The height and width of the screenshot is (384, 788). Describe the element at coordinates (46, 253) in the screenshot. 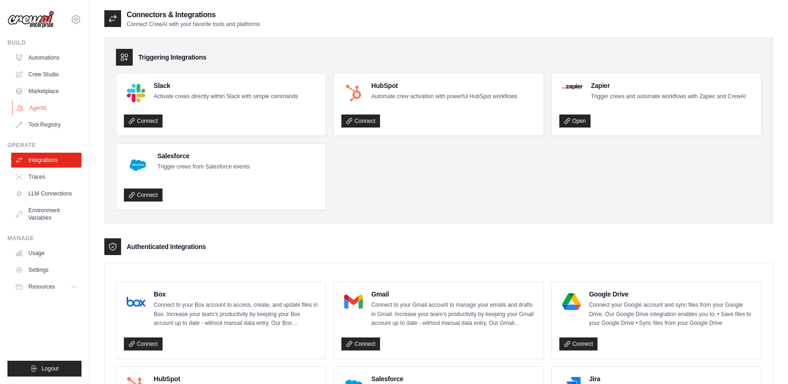

I see `a: Usage` at that location.